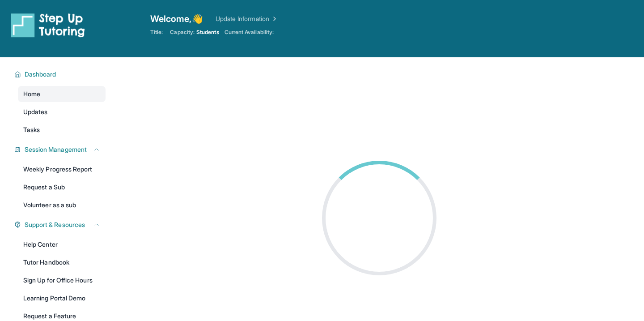  Describe the element at coordinates (60, 149) in the screenshot. I see `button: Session Management` at that location.